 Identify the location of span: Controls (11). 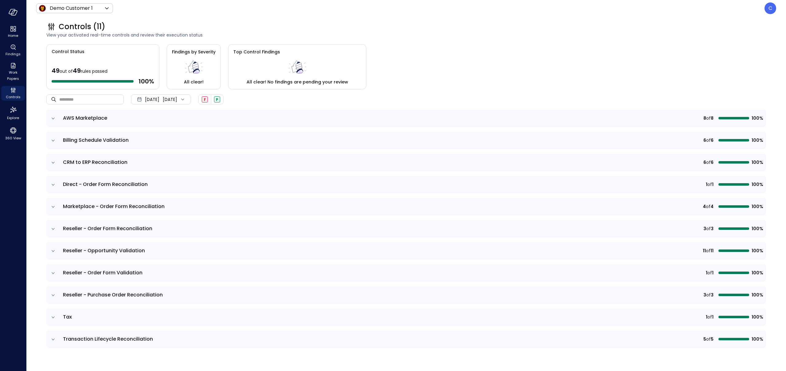
(82, 27).